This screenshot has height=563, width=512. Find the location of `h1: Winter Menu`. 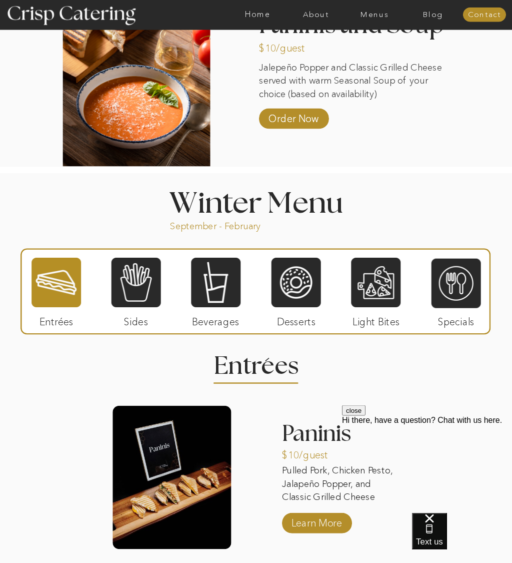

h1: Winter Menu is located at coordinates (256, 202).